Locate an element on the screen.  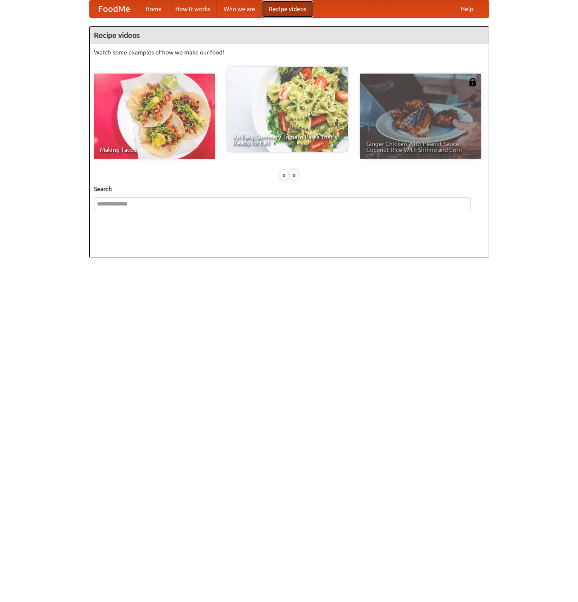
p: Watch some examples of how we make our food! is located at coordinates (289, 52).